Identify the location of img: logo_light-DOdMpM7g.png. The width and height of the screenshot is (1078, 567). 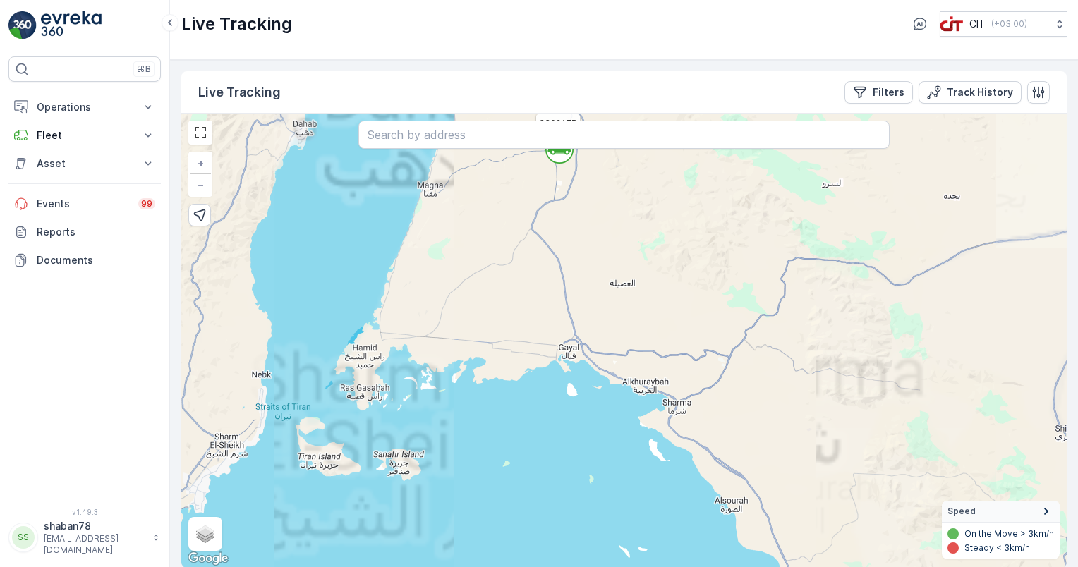
(71, 25).